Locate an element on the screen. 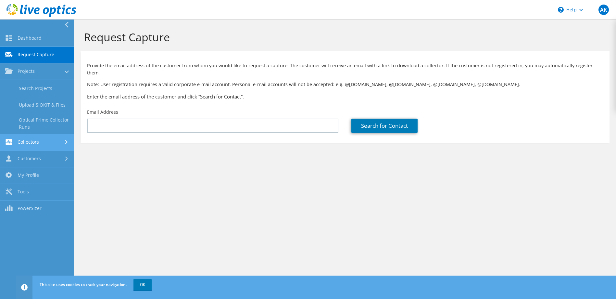  h3: Enter the email address of the customer and click “Search for Contact”. is located at coordinates (345, 96).